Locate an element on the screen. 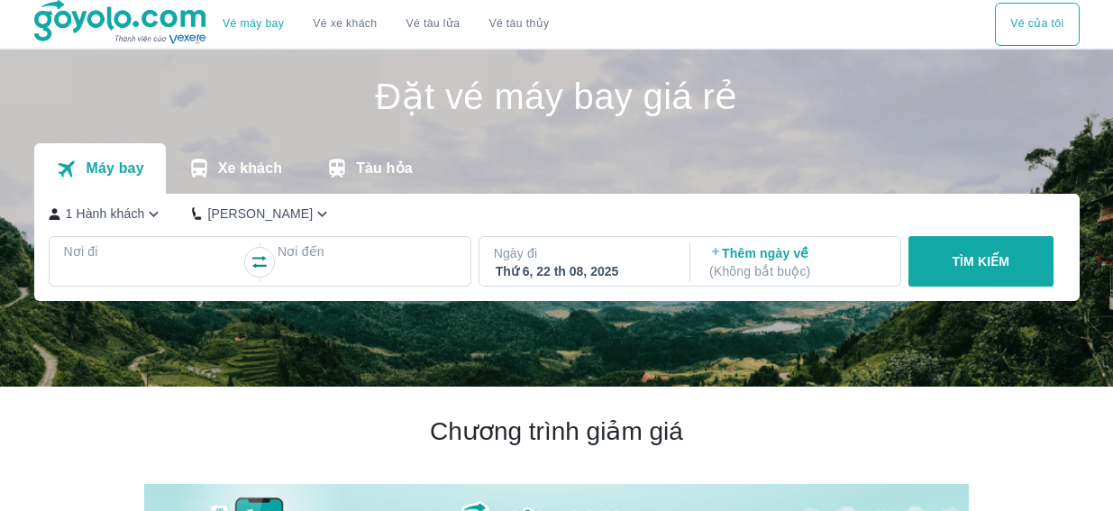  a: Vé xe khách is located at coordinates (344, 23).